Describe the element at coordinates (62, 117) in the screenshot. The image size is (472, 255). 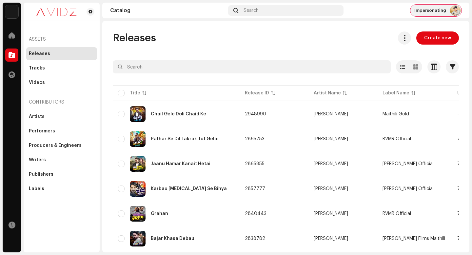
I see `re-m-nav-item: Artists` at that location.